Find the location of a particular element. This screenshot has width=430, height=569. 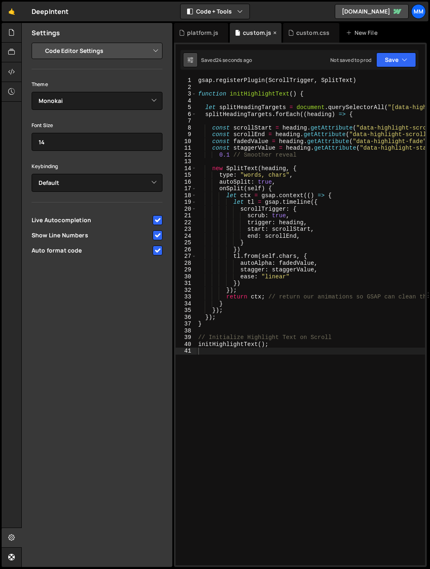

span: Live Autocompletion is located at coordinates (91, 220).